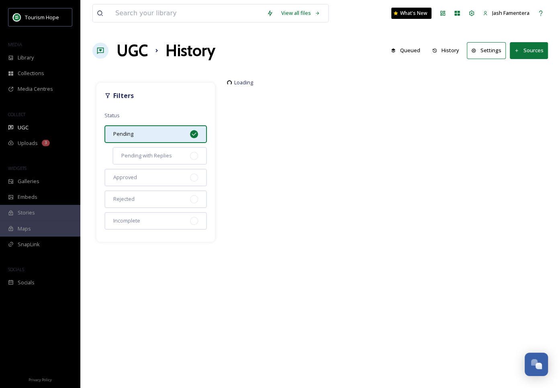 The image size is (560, 388). Describe the element at coordinates (17, 17) in the screenshot. I see `img: logo.png` at that location.